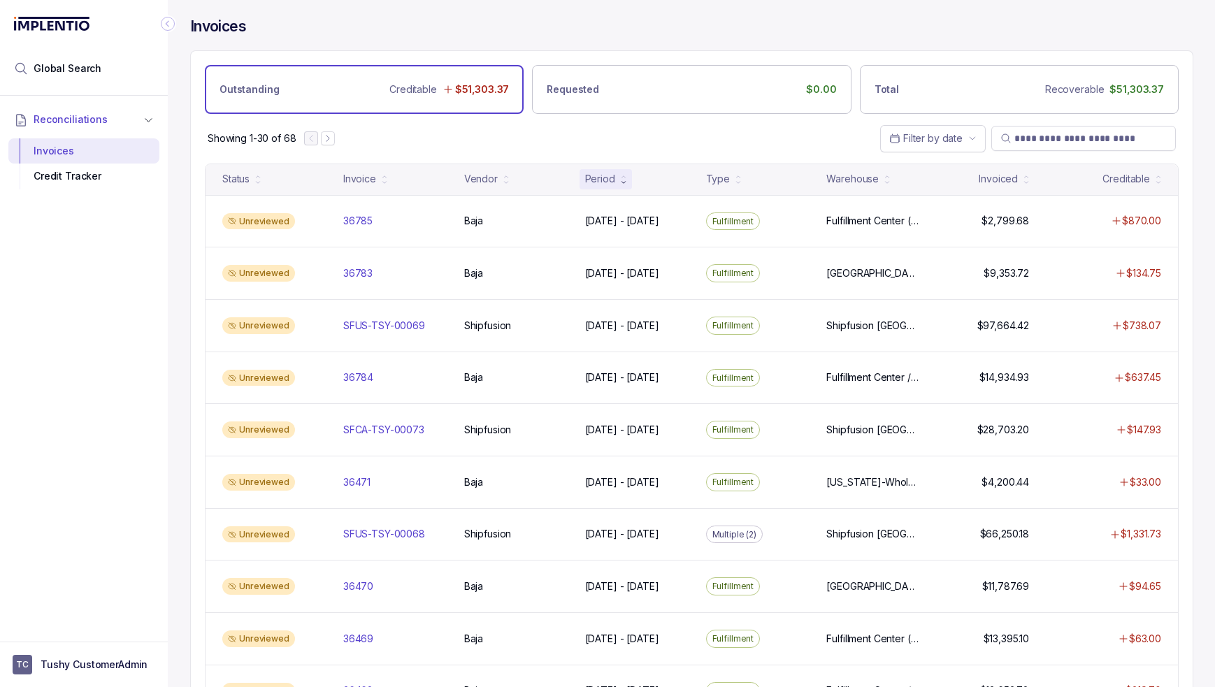  What do you see at coordinates (84, 151) in the screenshot?
I see `div: Invoices` at bounding box center [84, 151].